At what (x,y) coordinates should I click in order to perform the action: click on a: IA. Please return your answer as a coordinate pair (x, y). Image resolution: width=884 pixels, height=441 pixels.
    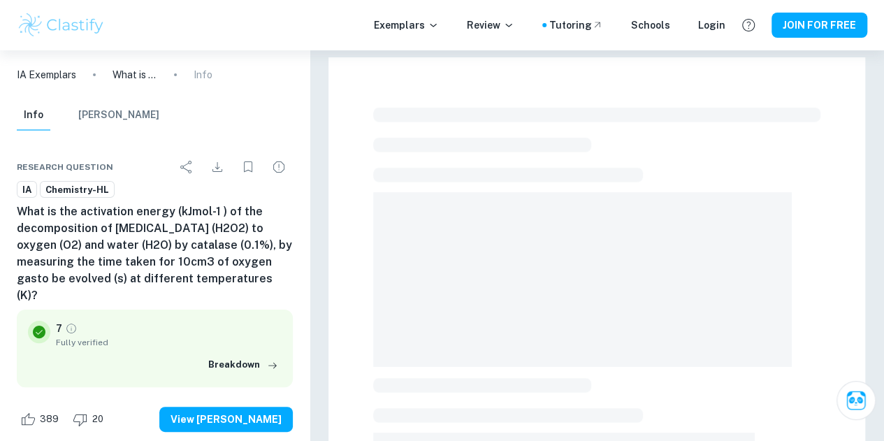
    Looking at the image, I should click on (27, 189).